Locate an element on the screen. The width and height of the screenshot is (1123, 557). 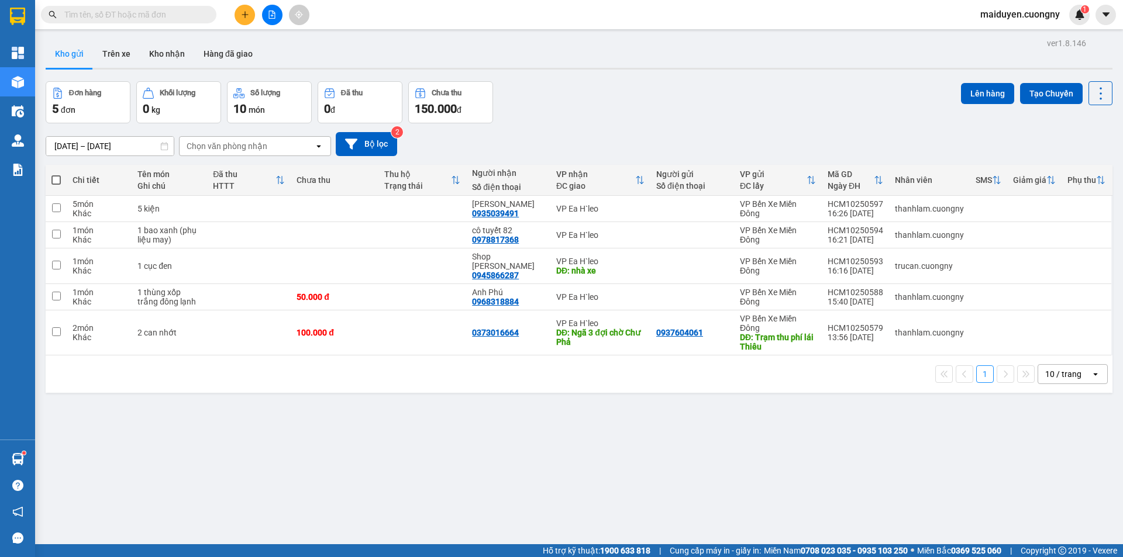
button: plus is located at coordinates (244, 15).